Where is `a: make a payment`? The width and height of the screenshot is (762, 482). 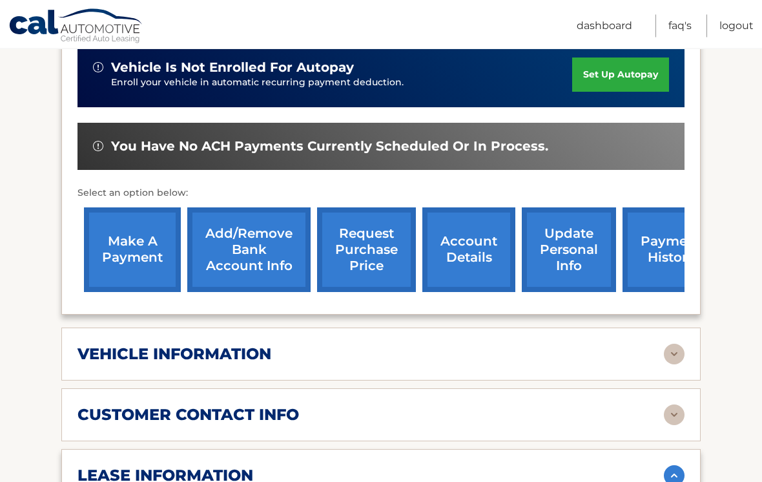
a: make a payment is located at coordinates (132, 250).